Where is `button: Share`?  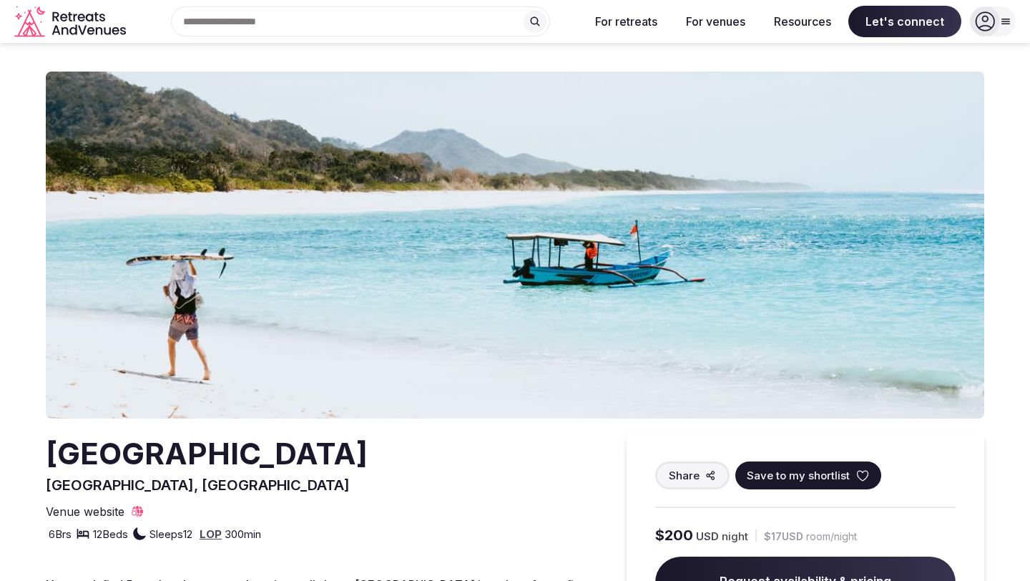
button: Share is located at coordinates (692, 475).